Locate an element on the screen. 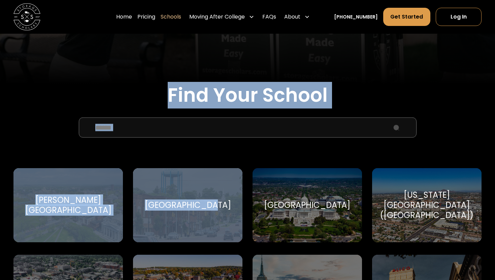 The image size is (495, 280). a: Log In is located at coordinates (459, 17).